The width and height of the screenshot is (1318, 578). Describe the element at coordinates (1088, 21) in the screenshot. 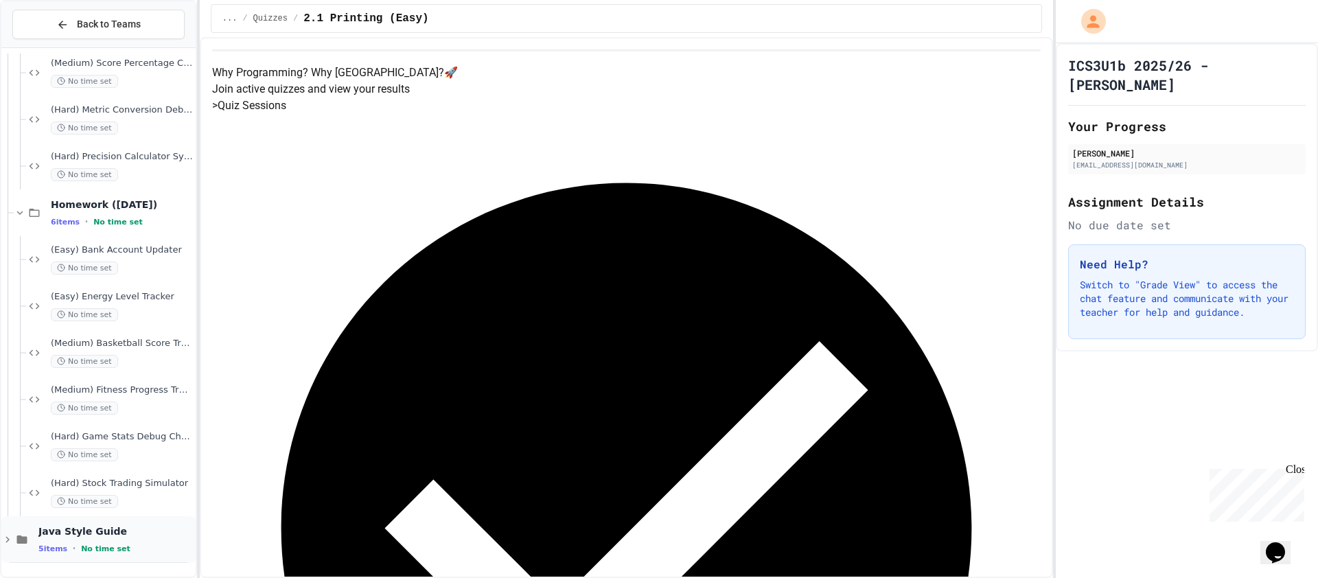

I see `div: My Account` at that location.